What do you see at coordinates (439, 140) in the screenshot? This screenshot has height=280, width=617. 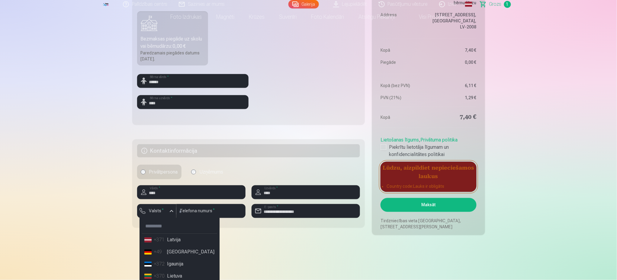 I see `a: Privātuma politika` at bounding box center [439, 140].